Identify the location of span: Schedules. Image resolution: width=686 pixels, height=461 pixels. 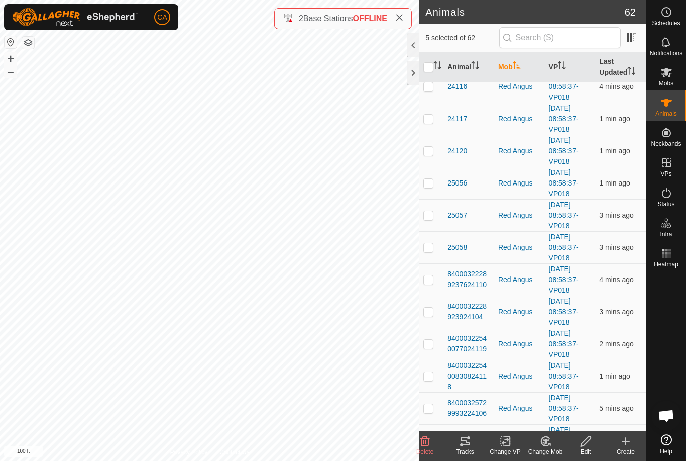
(666, 23).